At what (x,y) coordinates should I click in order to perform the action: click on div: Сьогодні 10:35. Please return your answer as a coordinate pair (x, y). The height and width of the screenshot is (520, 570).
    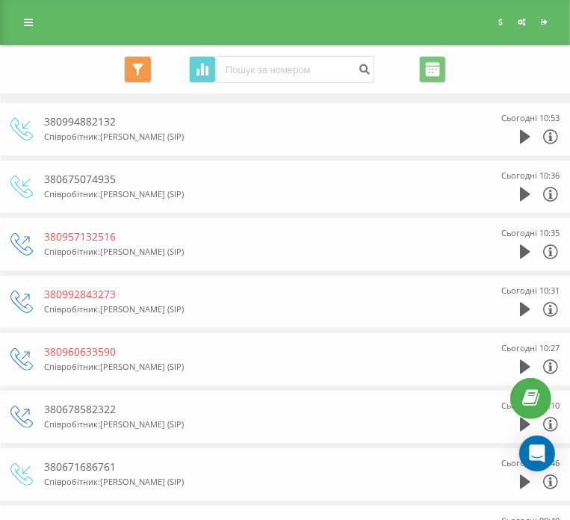
    Looking at the image, I should click on (531, 233).